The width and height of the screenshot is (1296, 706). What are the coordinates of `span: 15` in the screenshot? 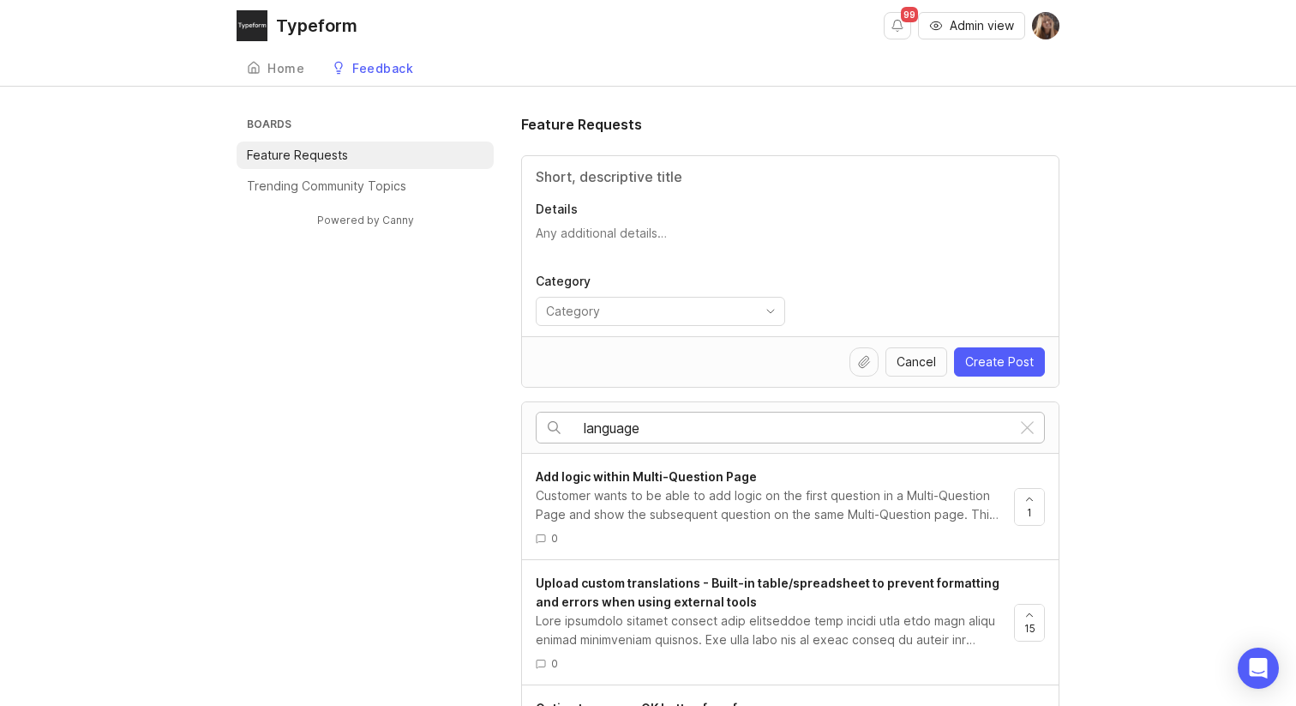 It's located at (1030, 628).